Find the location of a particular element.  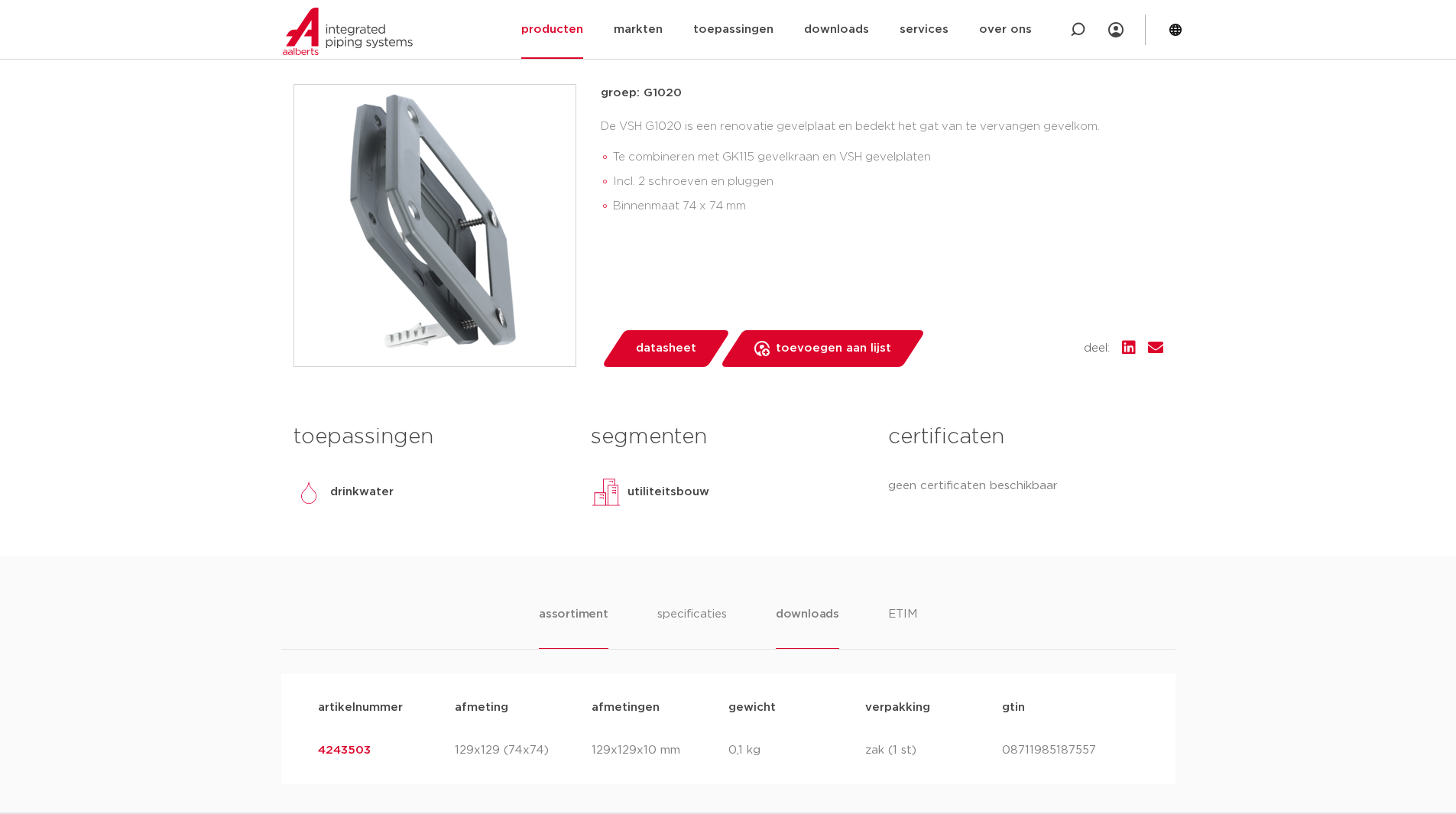

img: drinkwater is located at coordinates (309, 492).